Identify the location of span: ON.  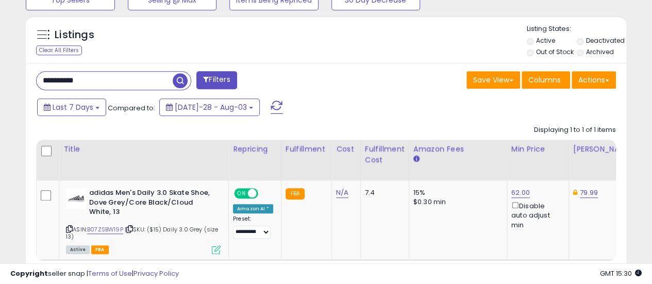
(241, 193).